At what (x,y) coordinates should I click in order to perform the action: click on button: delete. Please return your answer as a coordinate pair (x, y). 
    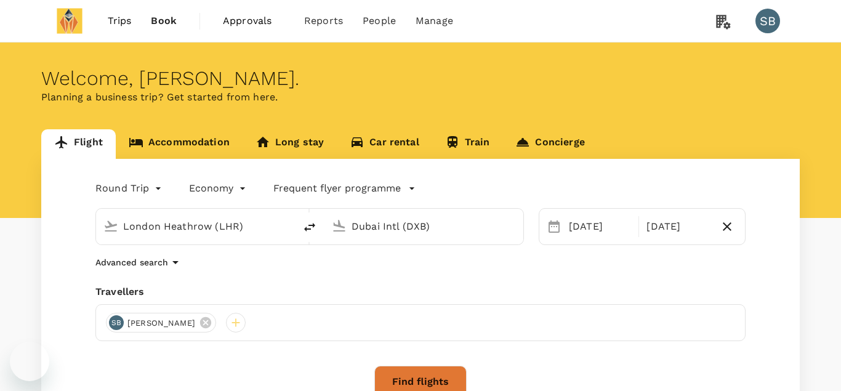
    Looking at the image, I should click on (310, 227).